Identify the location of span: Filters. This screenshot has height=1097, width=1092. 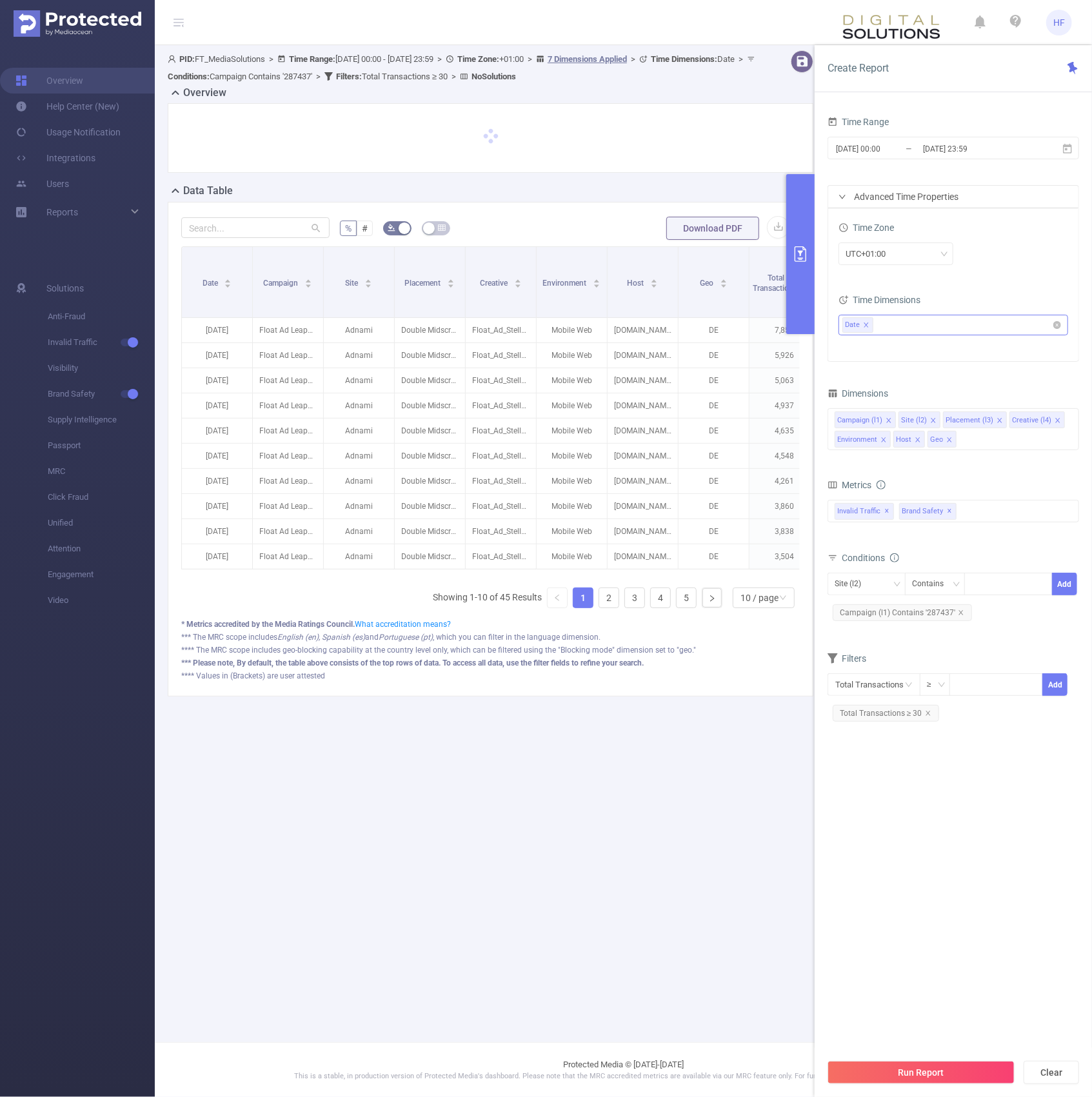
(846, 659).